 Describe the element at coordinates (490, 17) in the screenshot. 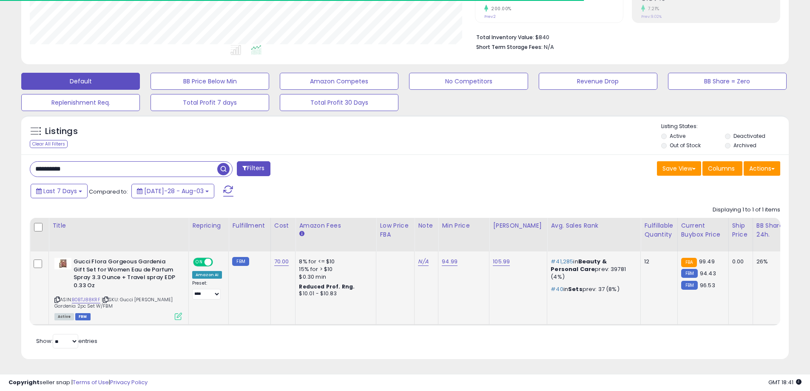

I see `small: Prev: 2` at that location.